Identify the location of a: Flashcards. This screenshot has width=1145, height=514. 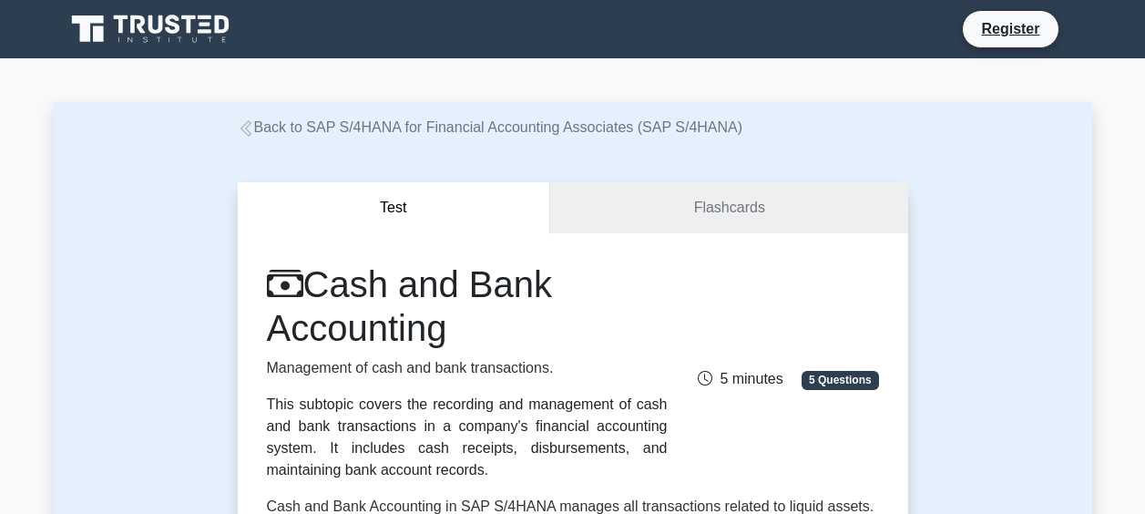
(729, 208).